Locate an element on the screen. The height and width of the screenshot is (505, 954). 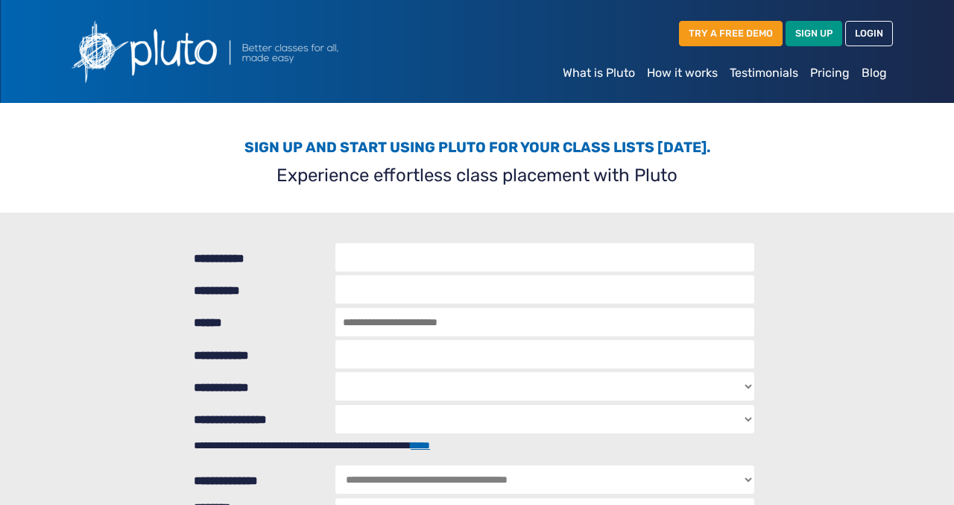
p: Experience effortless class placement with Pluto is located at coordinates (477, 175).